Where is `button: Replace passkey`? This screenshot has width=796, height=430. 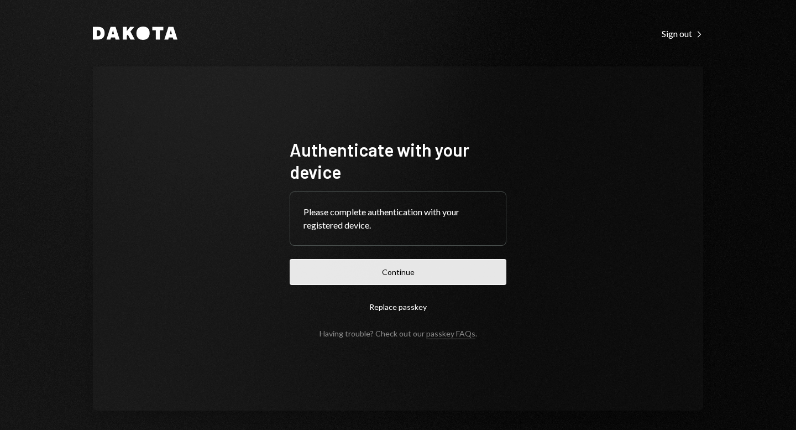
button: Replace passkey is located at coordinates (398, 306).